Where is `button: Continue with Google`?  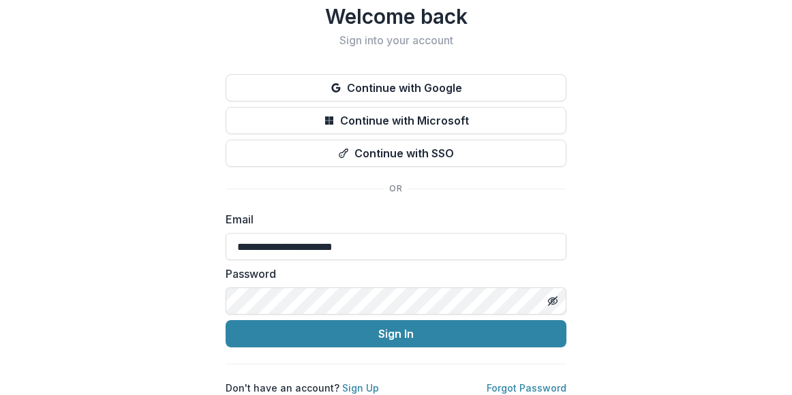
button: Continue with Google is located at coordinates (396, 88).